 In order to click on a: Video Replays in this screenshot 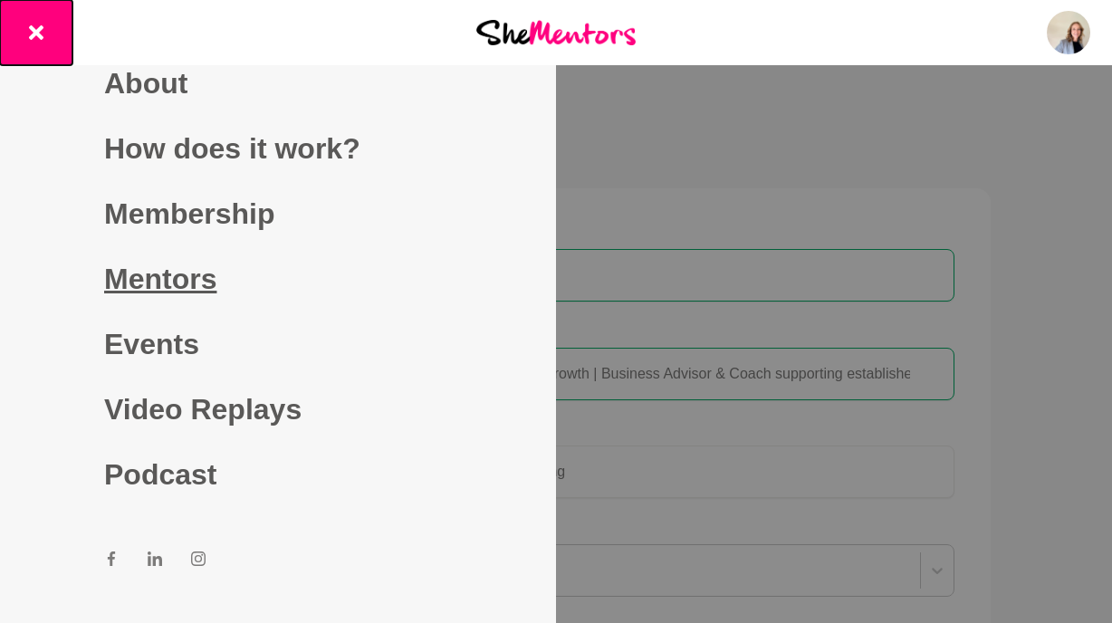, I will do `click(278, 409)`.